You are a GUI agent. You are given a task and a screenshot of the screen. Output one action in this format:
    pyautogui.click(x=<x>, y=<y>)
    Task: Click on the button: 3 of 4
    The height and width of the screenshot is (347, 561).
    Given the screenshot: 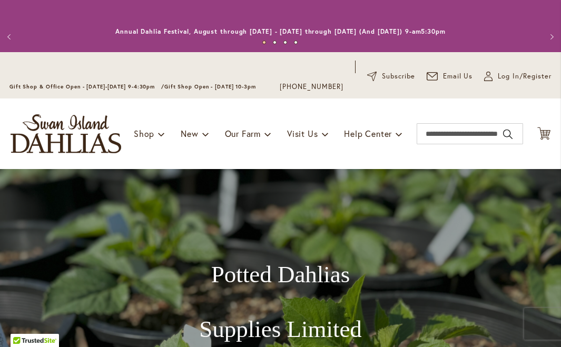 What is the action you would take?
    pyautogui.click(x=285, y=42)
    